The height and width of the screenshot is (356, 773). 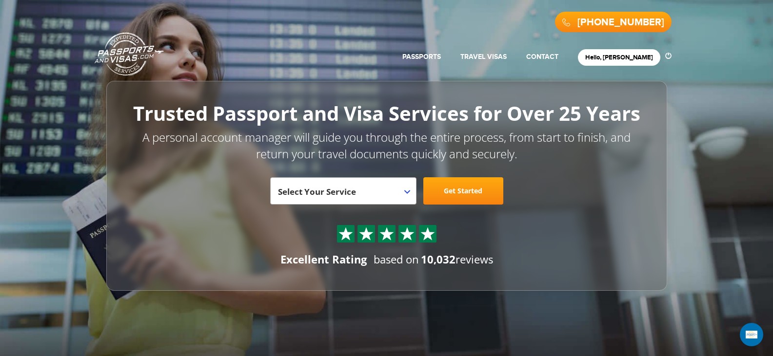 I want to click on a: Travel Visas, so click(x=483, y=57).